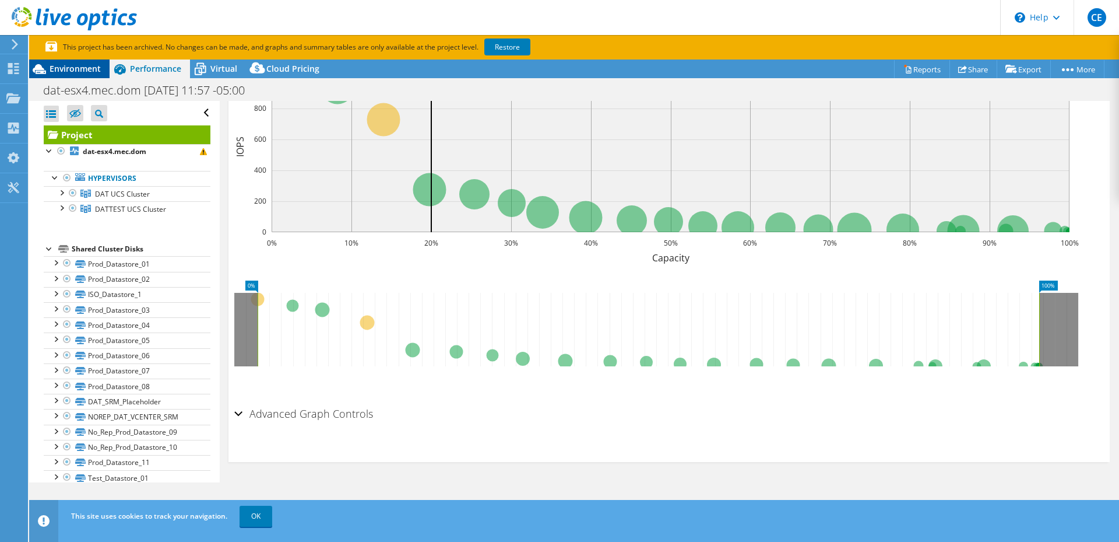 Image resolution: width=1119 pixels, height=542 pixels. Describe the element at coordinates (127, 386) in the screenshot. I see `a: Prod_Datastore_08` at that location.